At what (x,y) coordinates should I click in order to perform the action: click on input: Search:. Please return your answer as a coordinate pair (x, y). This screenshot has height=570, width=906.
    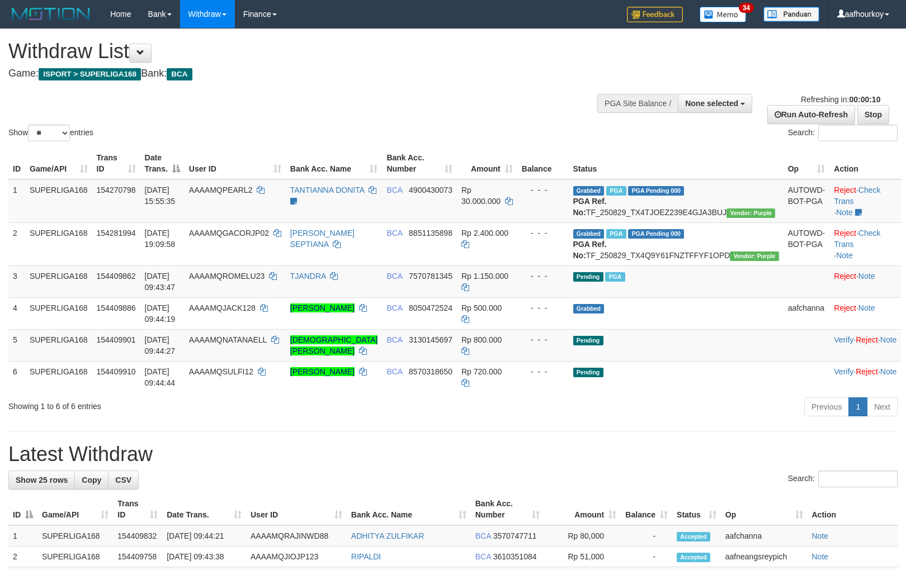
    Looking at the image, I should click on (857, 479).